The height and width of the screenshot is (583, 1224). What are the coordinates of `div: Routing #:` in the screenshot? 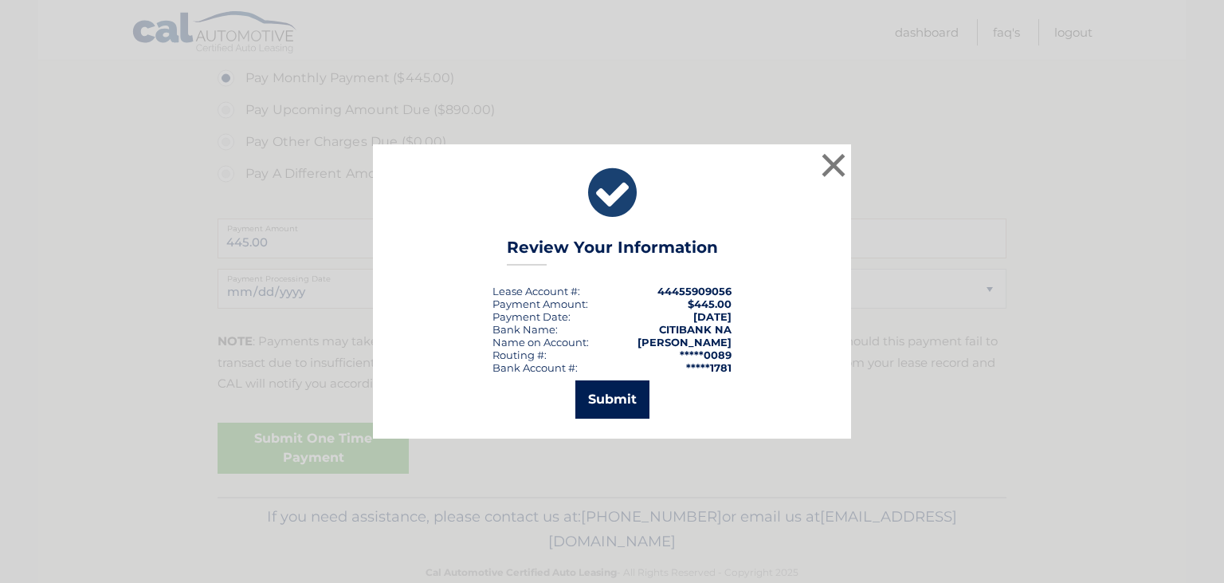 It's located at (520, 355).